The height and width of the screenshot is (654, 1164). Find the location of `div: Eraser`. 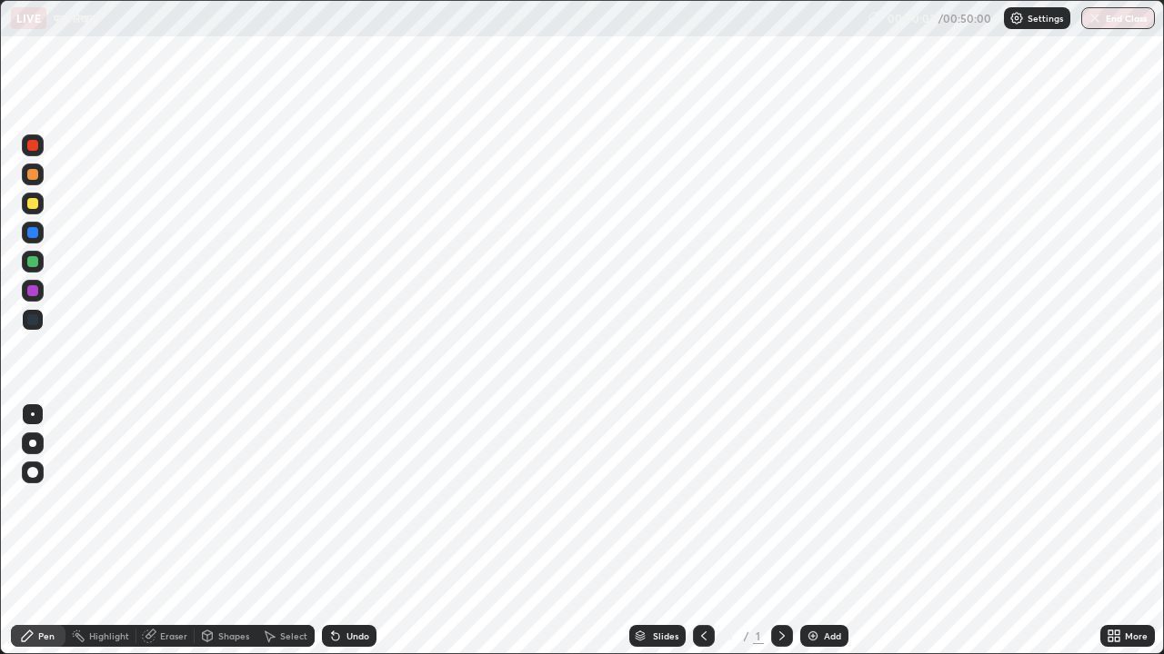

div: Eraser is located at coordinates (174, 636).